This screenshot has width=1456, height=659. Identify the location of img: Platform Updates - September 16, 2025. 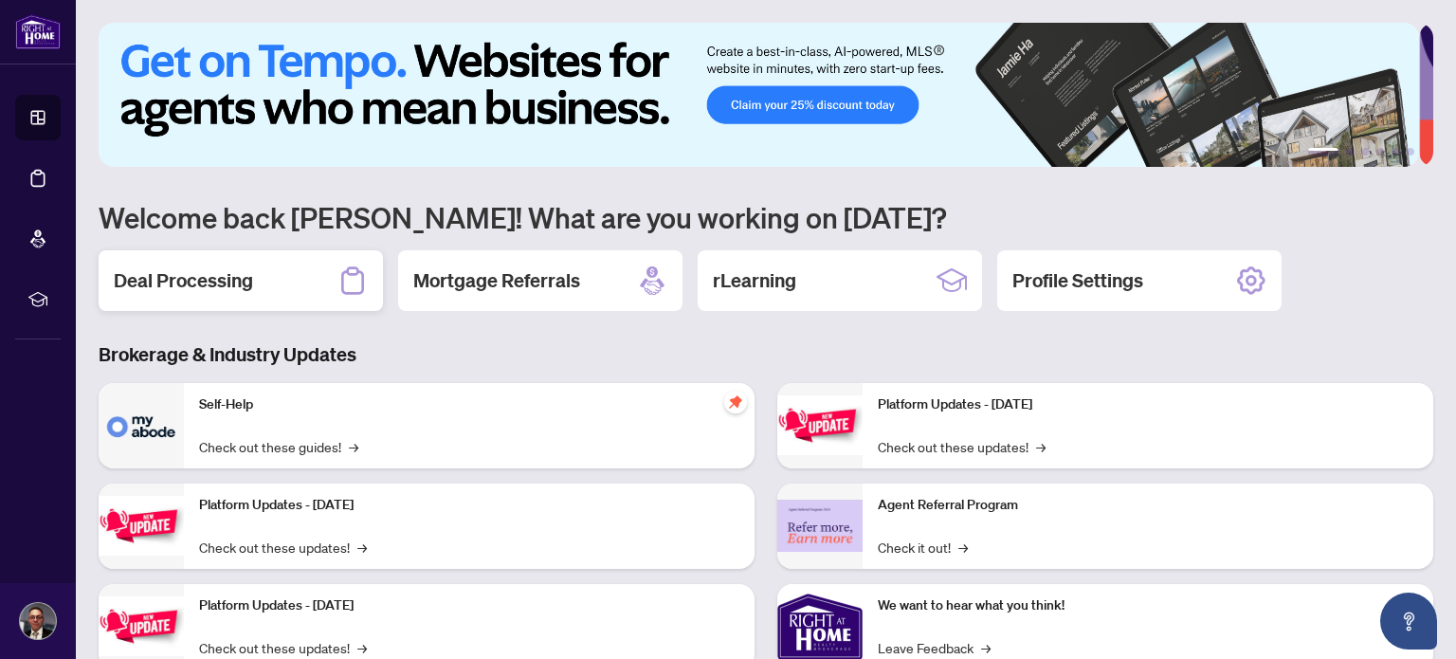
(141, 525).